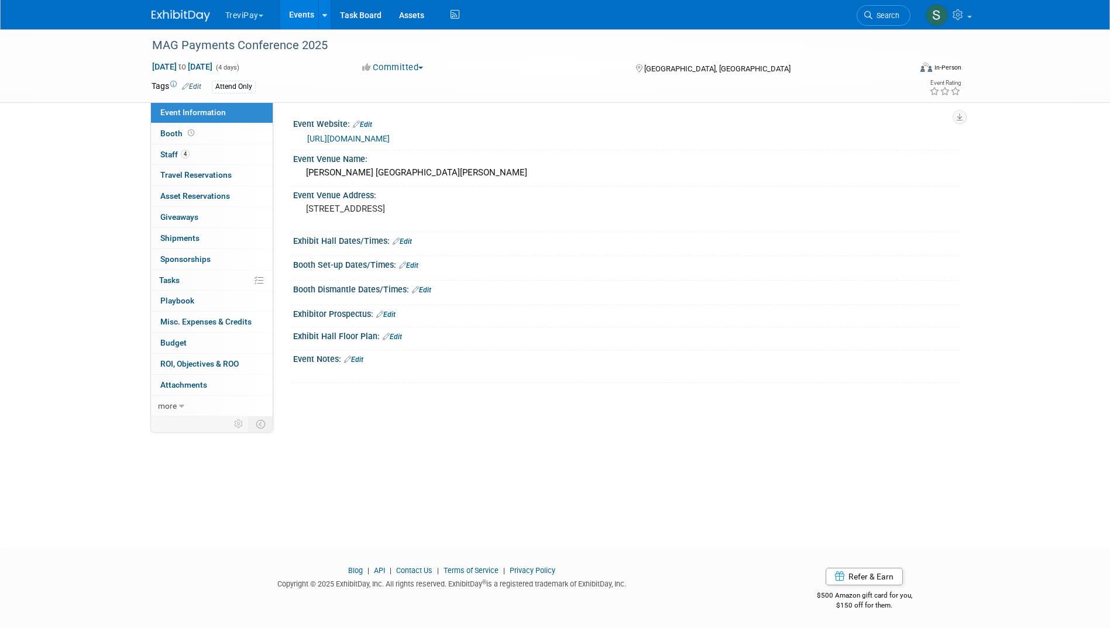  What do you see at coordinates (901, 70) in the screenshot?
I see `div: Event Format` at bounding box center [901, 70].